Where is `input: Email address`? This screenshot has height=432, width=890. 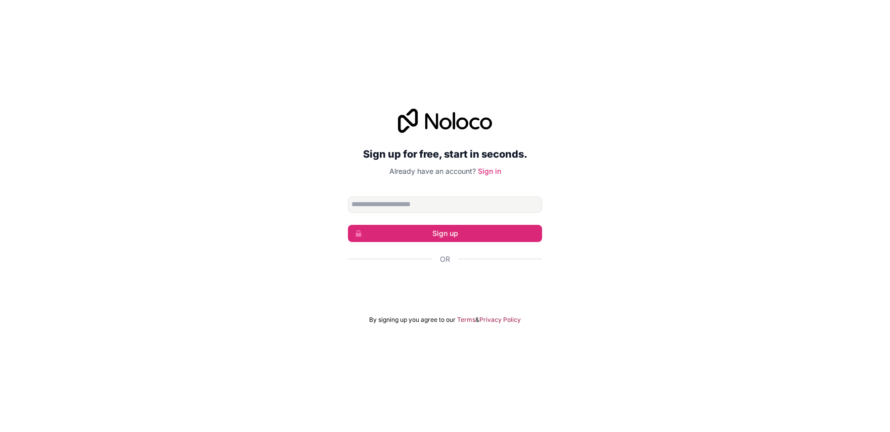
input: Email address is located at coordinates (445, 205).